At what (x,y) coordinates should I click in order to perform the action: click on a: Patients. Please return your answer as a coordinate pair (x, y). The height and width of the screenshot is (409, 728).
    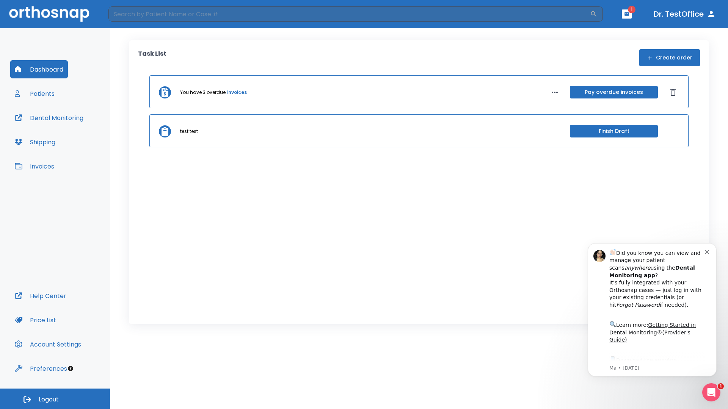
    Looking at the image, I should click on (34, 94).